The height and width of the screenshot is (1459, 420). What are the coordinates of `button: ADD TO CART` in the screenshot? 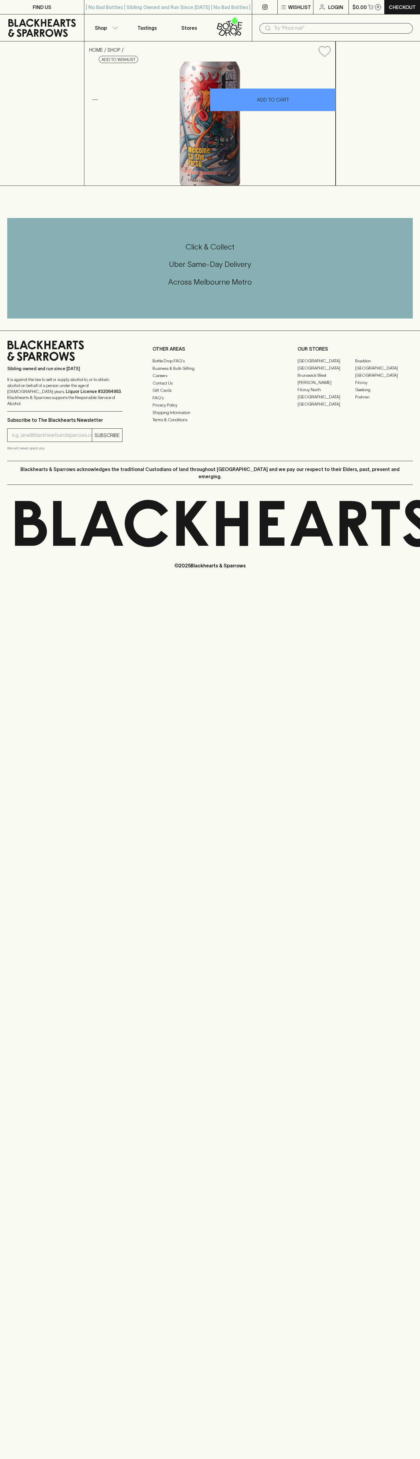 It's located at (273, 100).